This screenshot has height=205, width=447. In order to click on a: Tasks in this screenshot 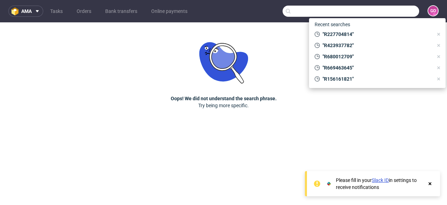, I will do `click(56, 11)`.